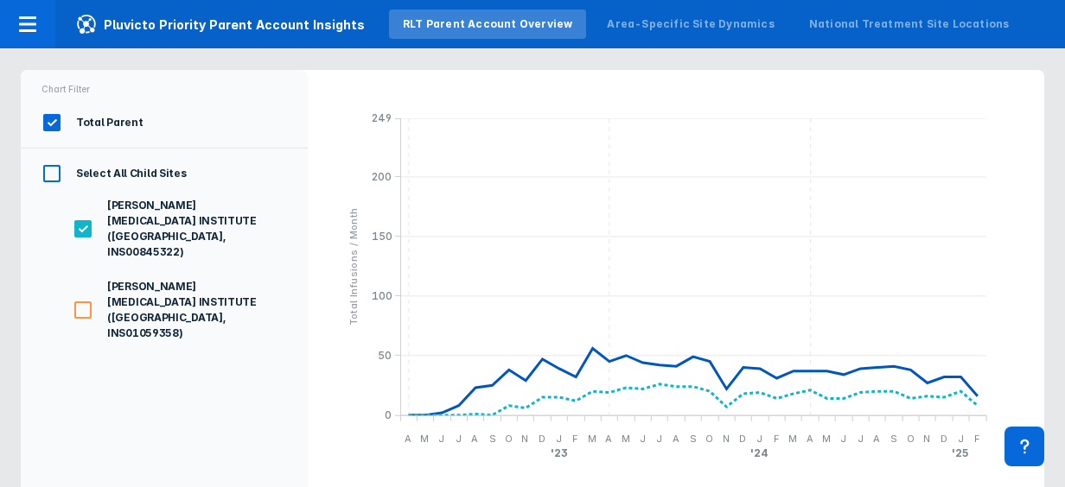  What do you see at coordinates (690, 24) in the screenshot?
I see `div: Area-Specific Site Dynamics` at bounding box center [690, 24].